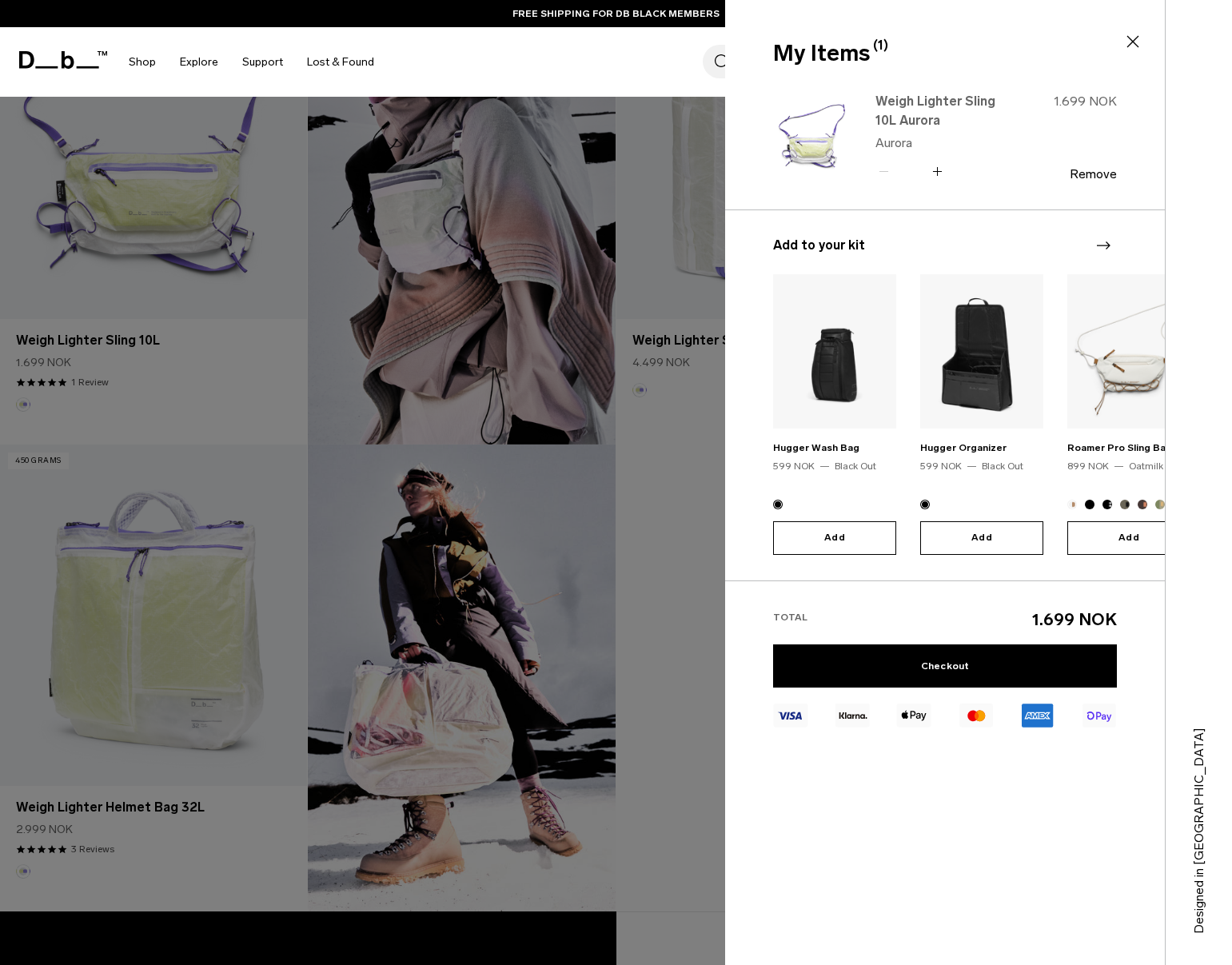  I want to click on a: FREE SHIPPING FOR DB BLACK MEMBERS, so click(616, 14).